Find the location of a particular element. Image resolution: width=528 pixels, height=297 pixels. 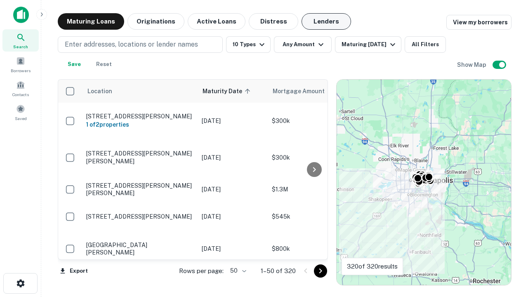

button: All Filters is located at coordinates (426, 45).